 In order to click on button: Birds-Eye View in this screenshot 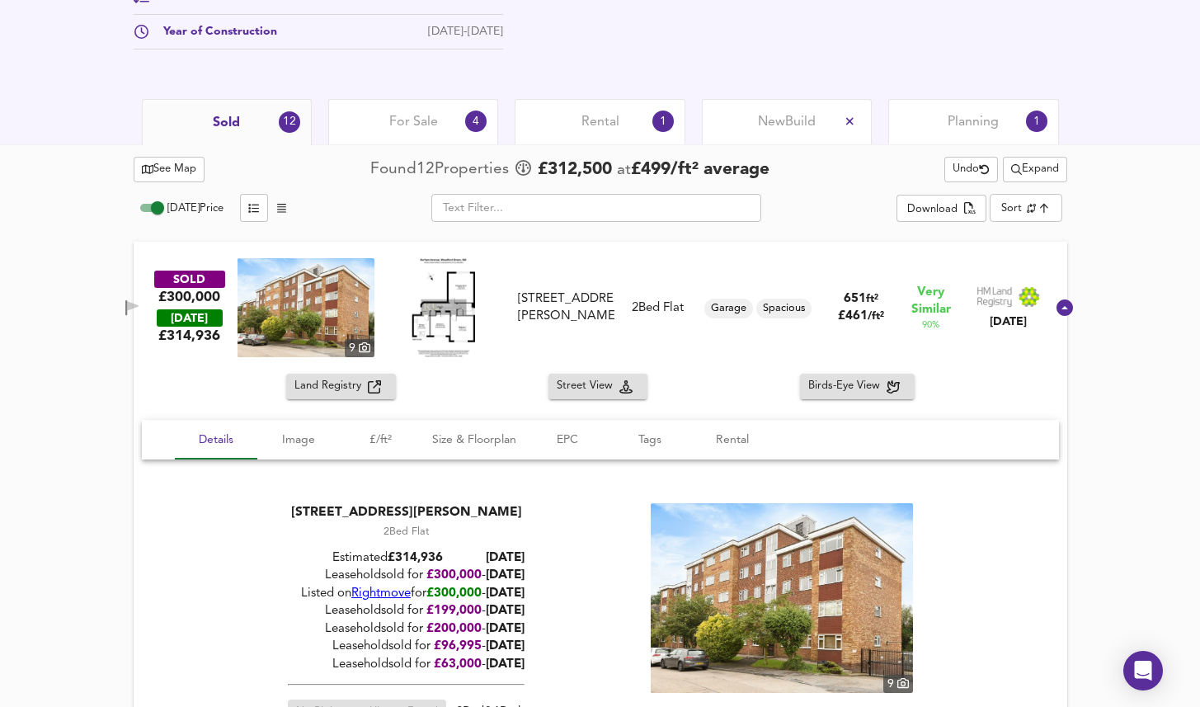, I will do `click(857, 386)`.